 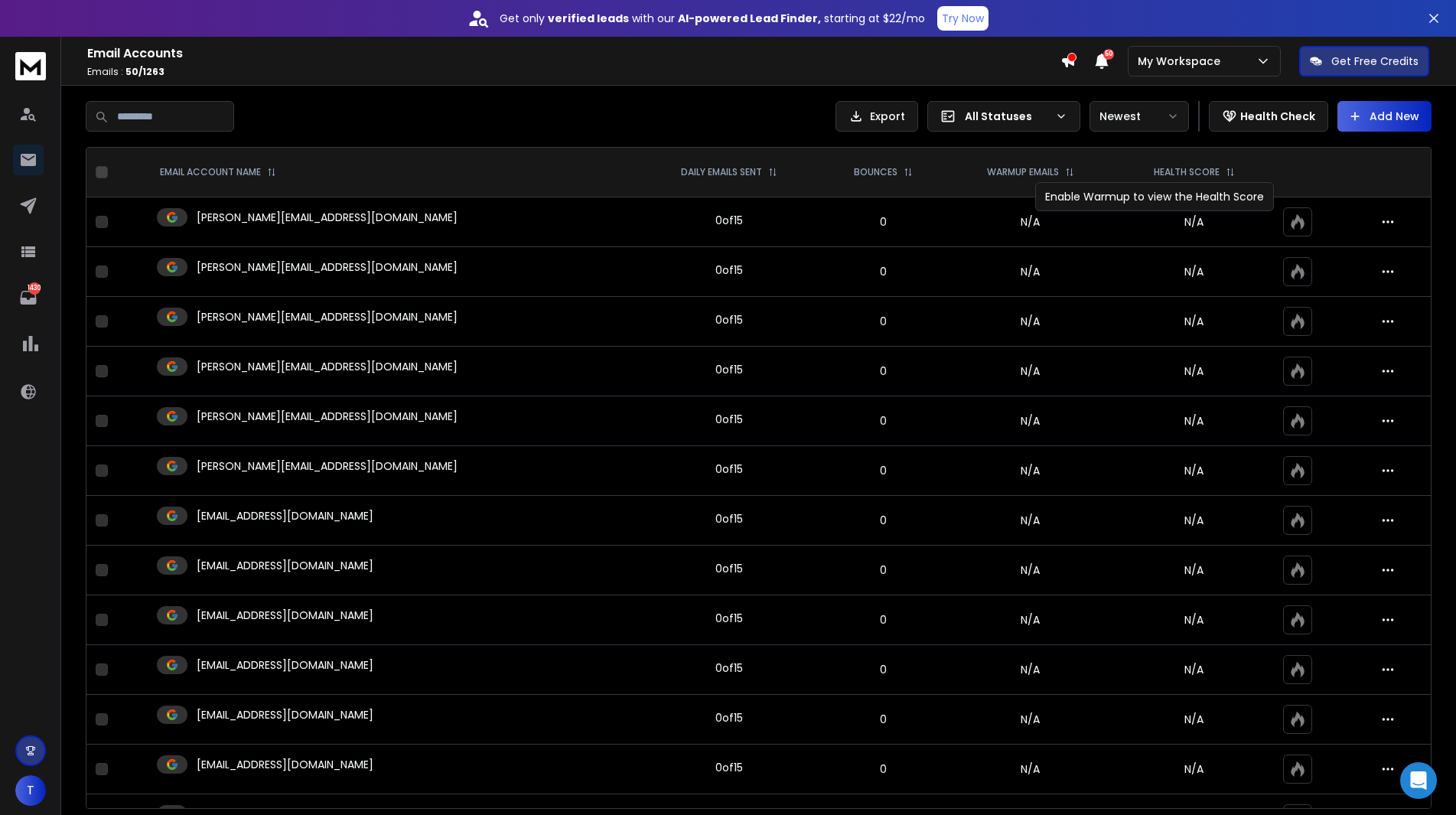 What do you see at coordinates (28, 297) in the screenshot?
I see `a: 1430` at bounding box center [28, 297].